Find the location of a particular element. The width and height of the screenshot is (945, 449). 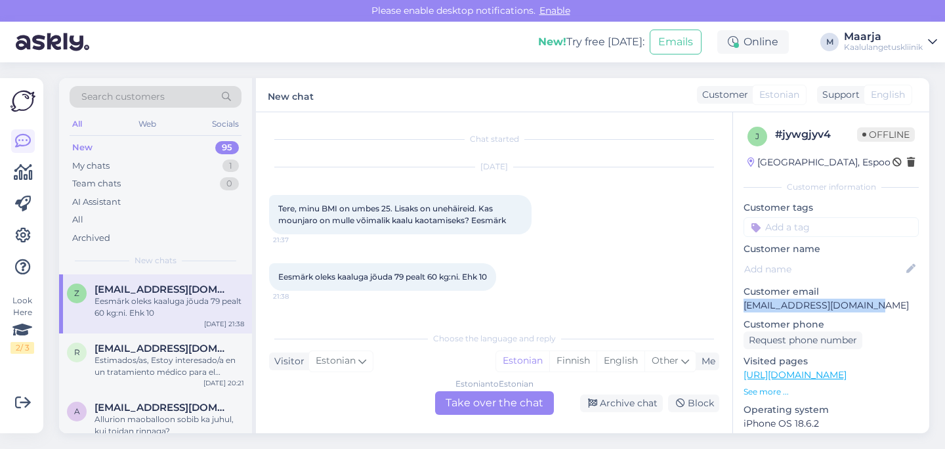

div: Support is located at coordinates (838, 94).